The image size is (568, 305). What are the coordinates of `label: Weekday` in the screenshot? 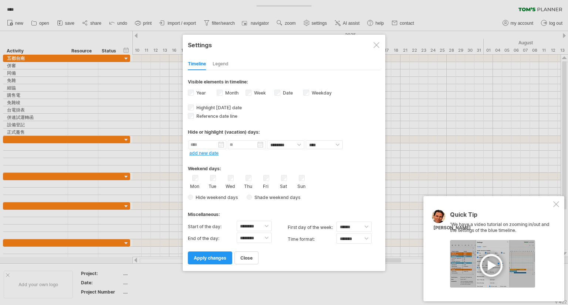 It's located at (321, 93).